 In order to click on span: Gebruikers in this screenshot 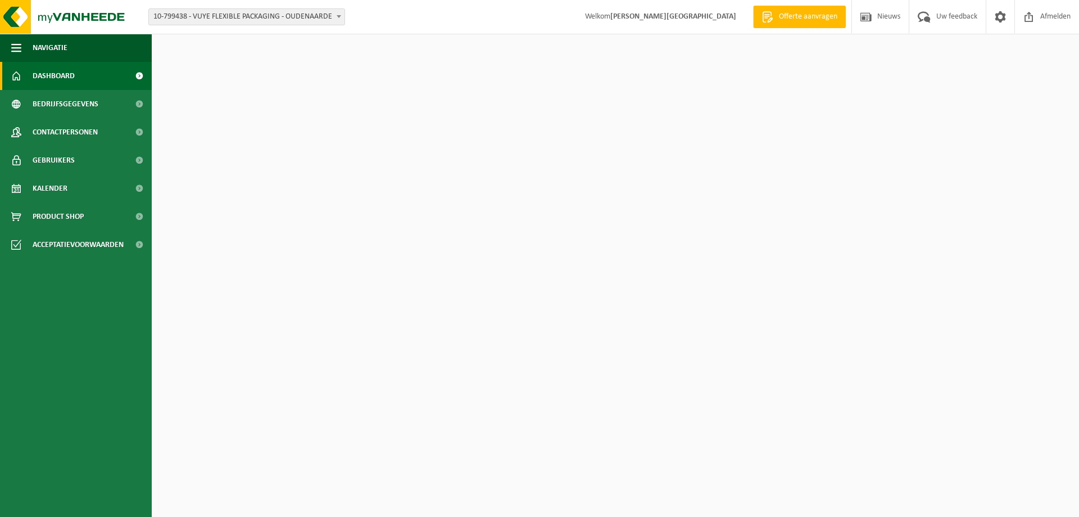, I will do `click(53, 160)`.